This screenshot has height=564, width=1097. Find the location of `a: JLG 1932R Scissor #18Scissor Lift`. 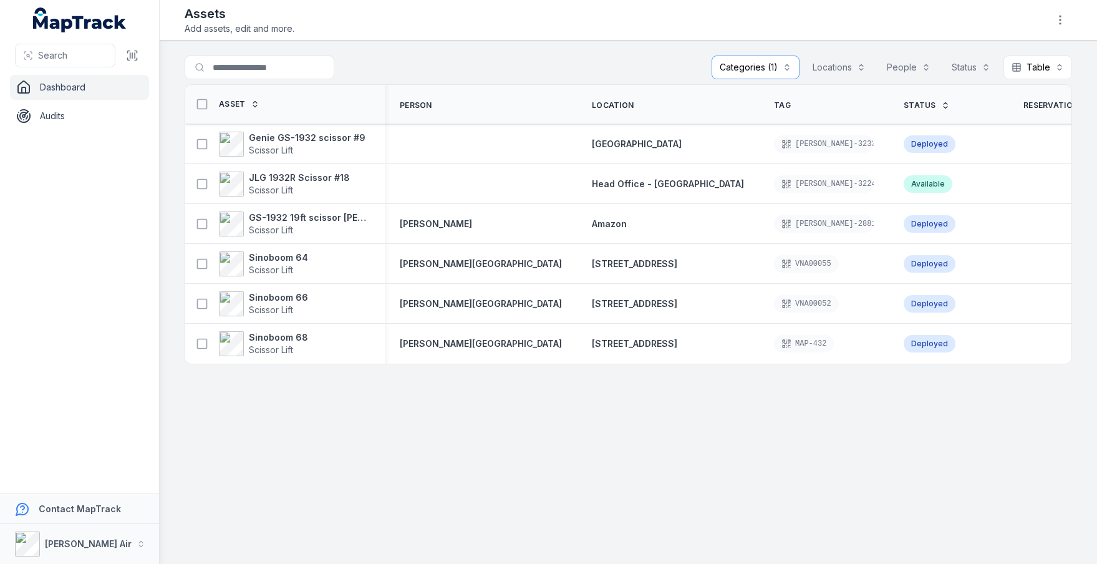

a: JLG 1932R Scissor #18Scissor Lift is located at coordinates (284, 184).